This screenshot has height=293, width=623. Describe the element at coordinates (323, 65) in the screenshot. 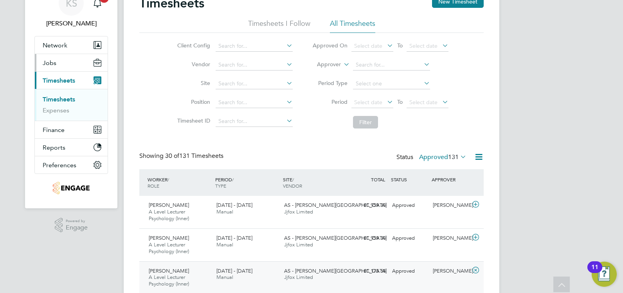

I see `label: Approver` at that location.